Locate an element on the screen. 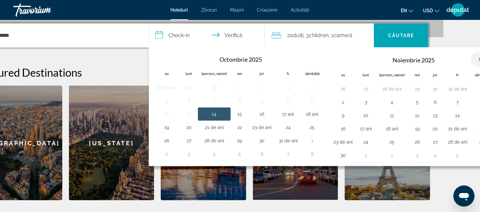 This screenshot has height=212, width=480. font: cameră is located at coordinates (343, 35).